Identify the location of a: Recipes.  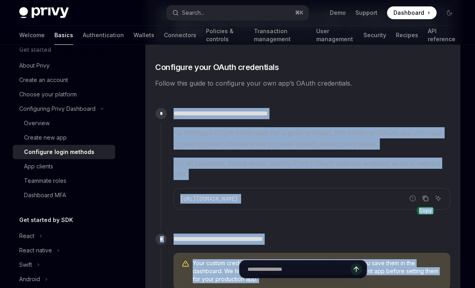
(407, 35).